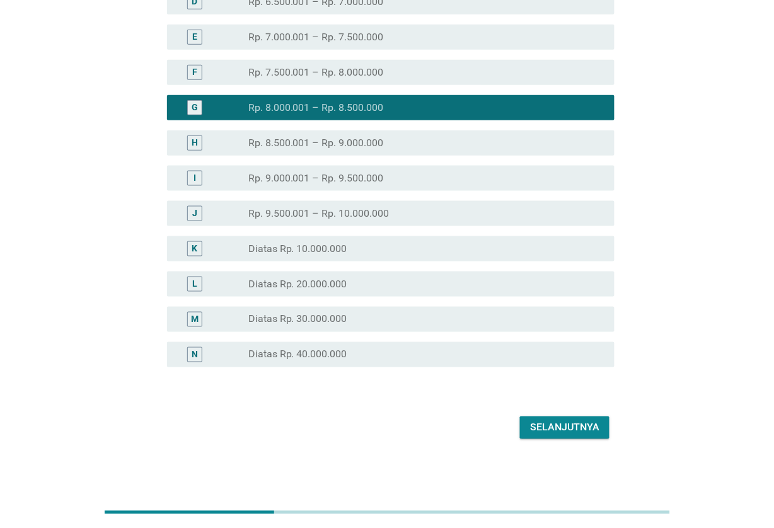 The height and width of the screenshot is (528, 774). I want to click on div: M, so click(195, 319).